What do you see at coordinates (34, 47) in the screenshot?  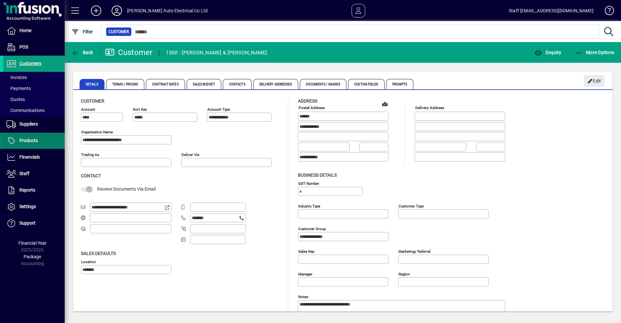 I see `a: POS` at bounding box center [34, 47].